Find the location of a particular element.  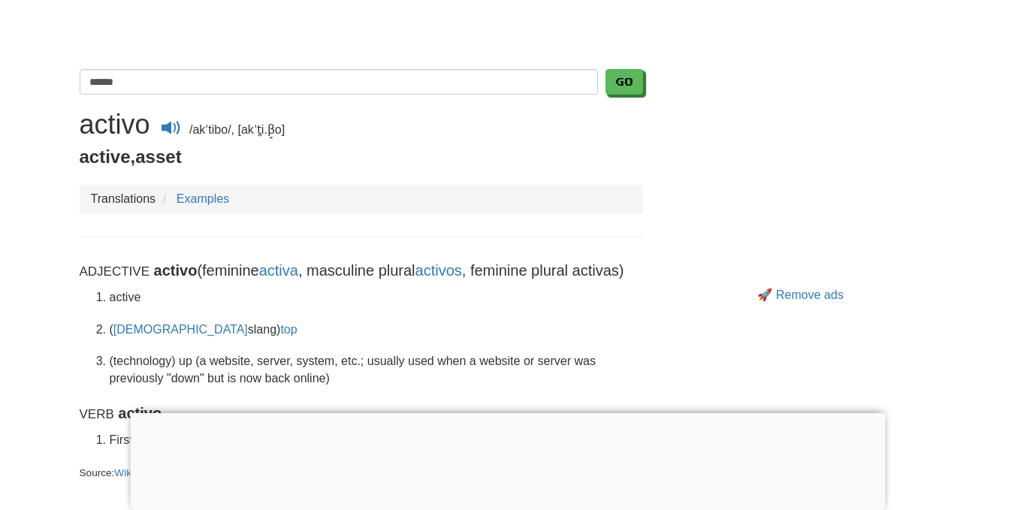

li: active is located at coordinates (376, 298).